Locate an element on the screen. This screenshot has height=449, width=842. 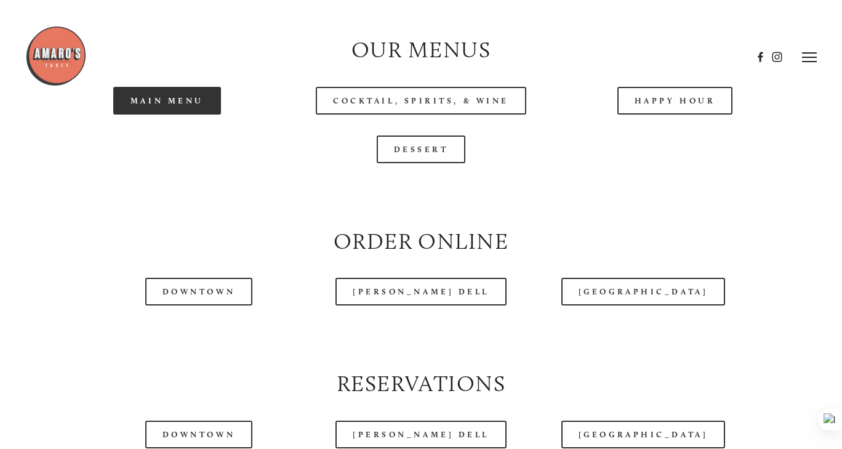
h2: Order Online is located at coordinates (421, 241).